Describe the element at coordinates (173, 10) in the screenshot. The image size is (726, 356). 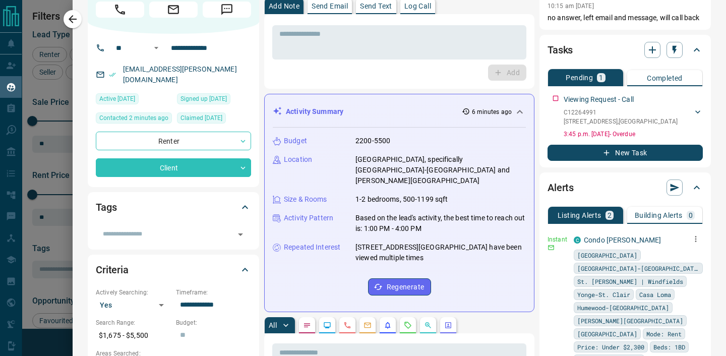
I see `span: Email` at that location.